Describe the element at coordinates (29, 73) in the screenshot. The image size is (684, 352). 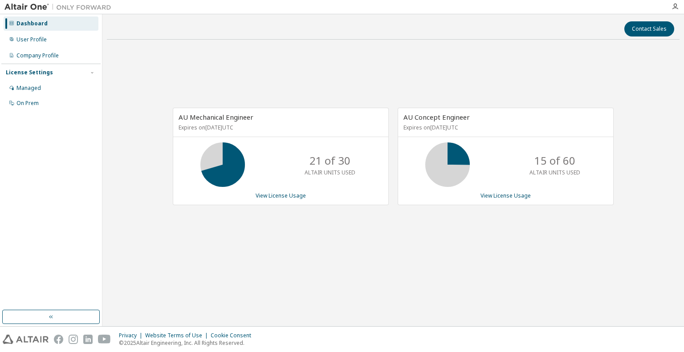
I see `div: License Settings` at that location.